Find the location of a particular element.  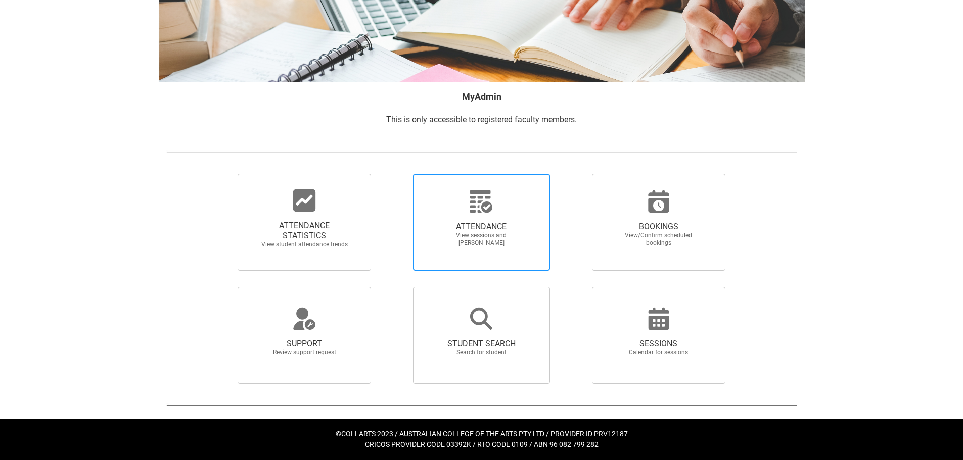

span: SESSIONS is located at coordinates (658, 344).